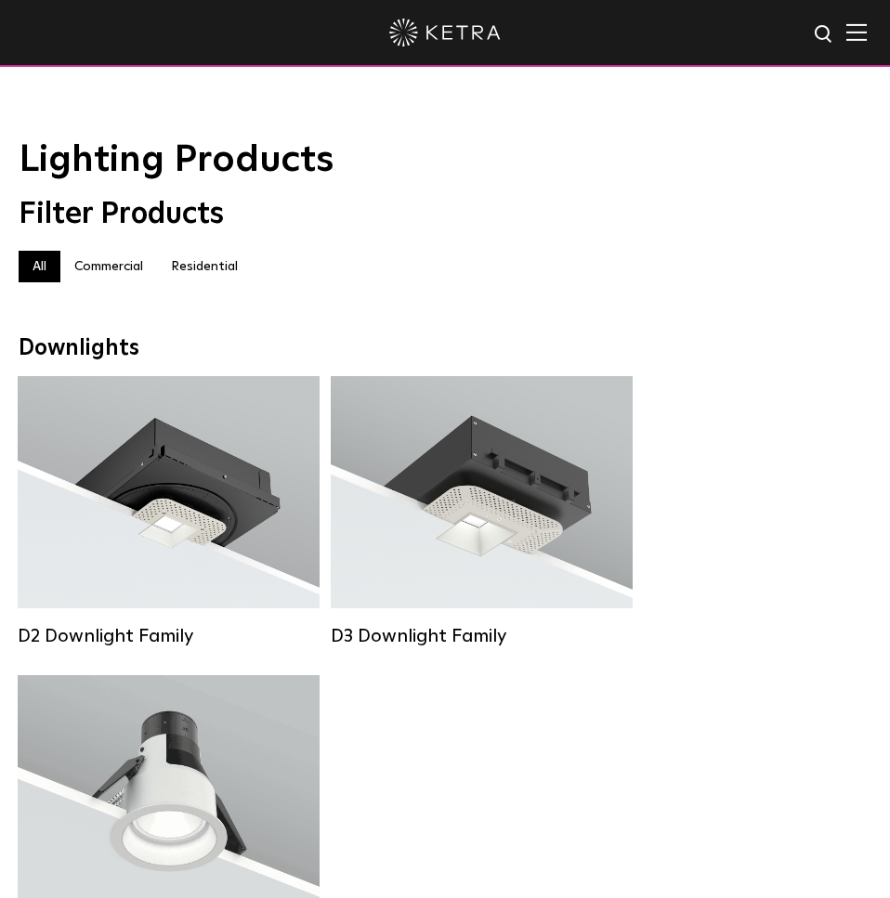 This screenshot has height=898, width=890. Describe the element at coordinates (445, 348) in the screenshot. I see `div: Downlights` at that location.